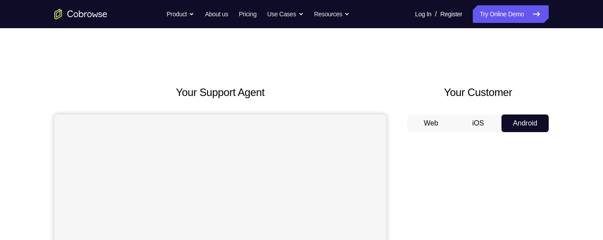  I want to click on button: iOS, so click(478, 124).